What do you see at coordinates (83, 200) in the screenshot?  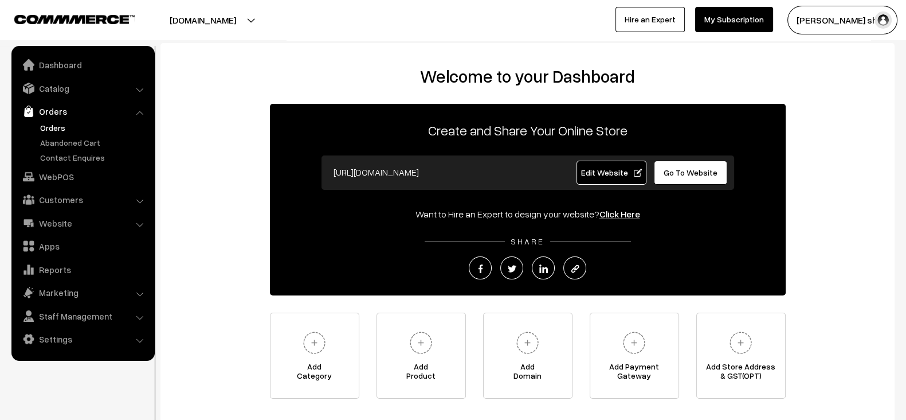 I see `a: Customers` at bounding box center [83, 200].